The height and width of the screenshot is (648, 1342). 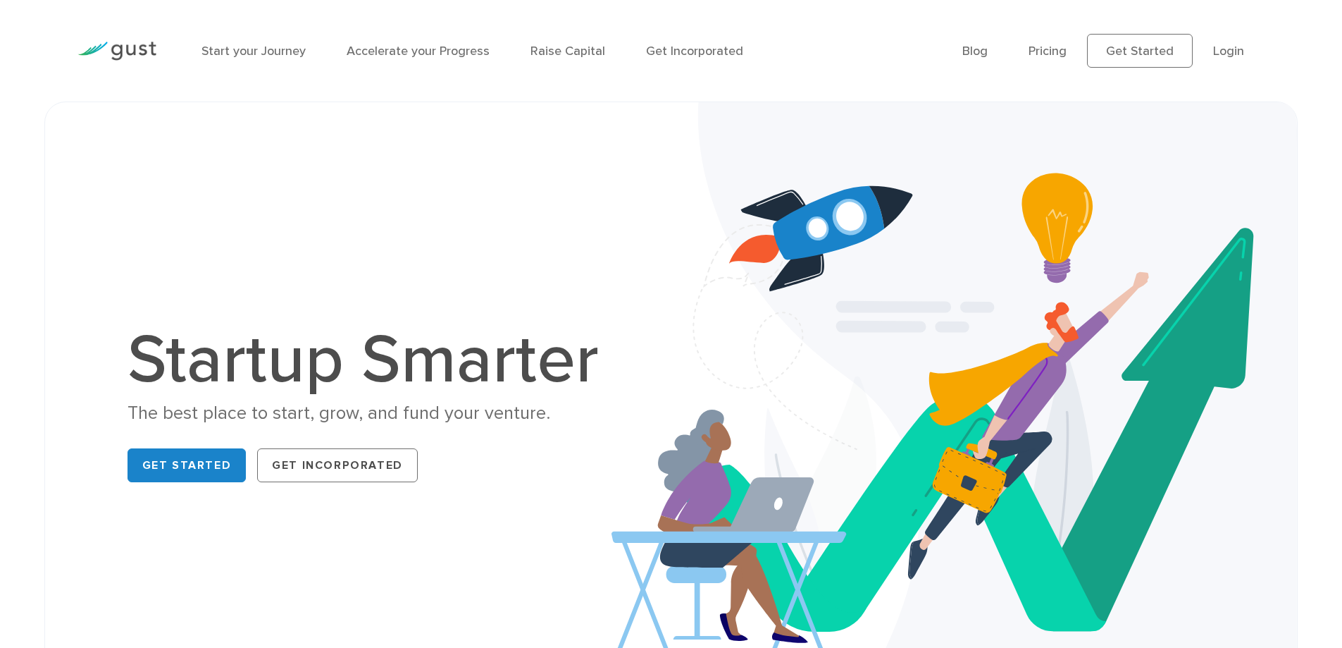 I want to click on img: Gust Logo, so click(x=117, y=51).